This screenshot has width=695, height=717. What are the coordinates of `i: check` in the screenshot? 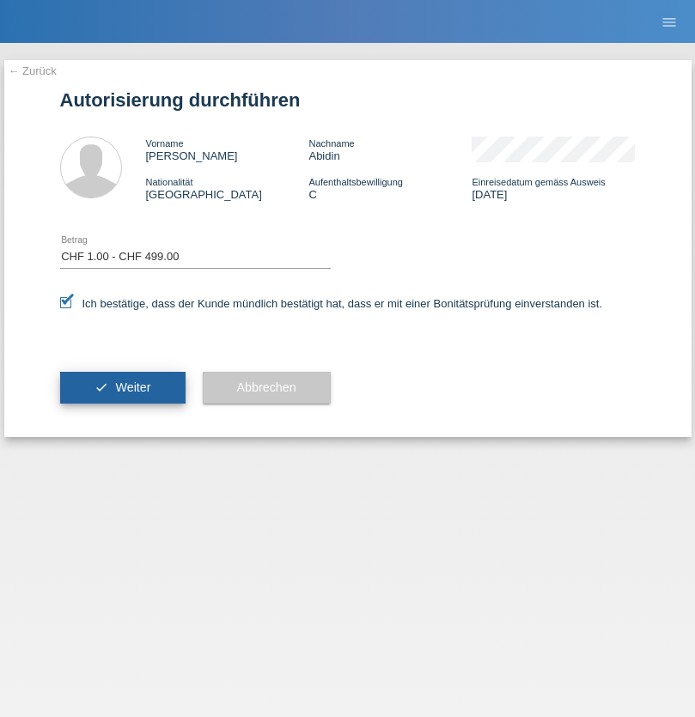 It's located at (101, 387).